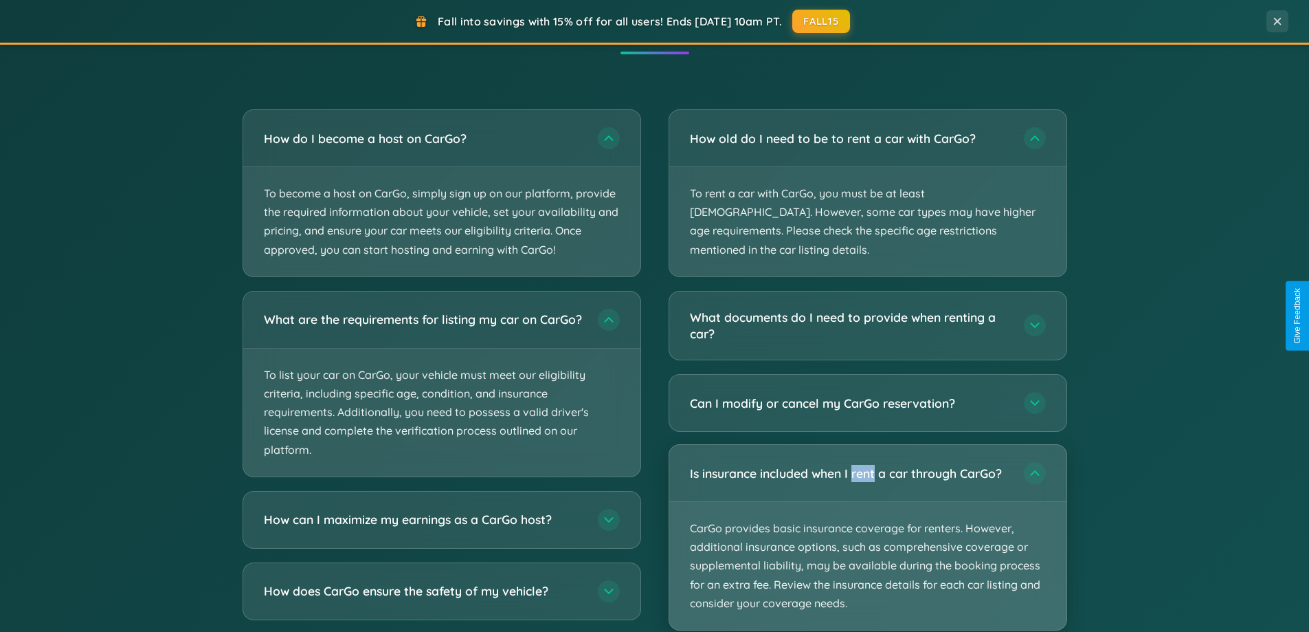  What do you see at coordinates (442, 221) in the screenshot?
I see `p: To become a host on CarGo, simply sign up on our platform, provide the required information about...` at bounding box center [442, 221].